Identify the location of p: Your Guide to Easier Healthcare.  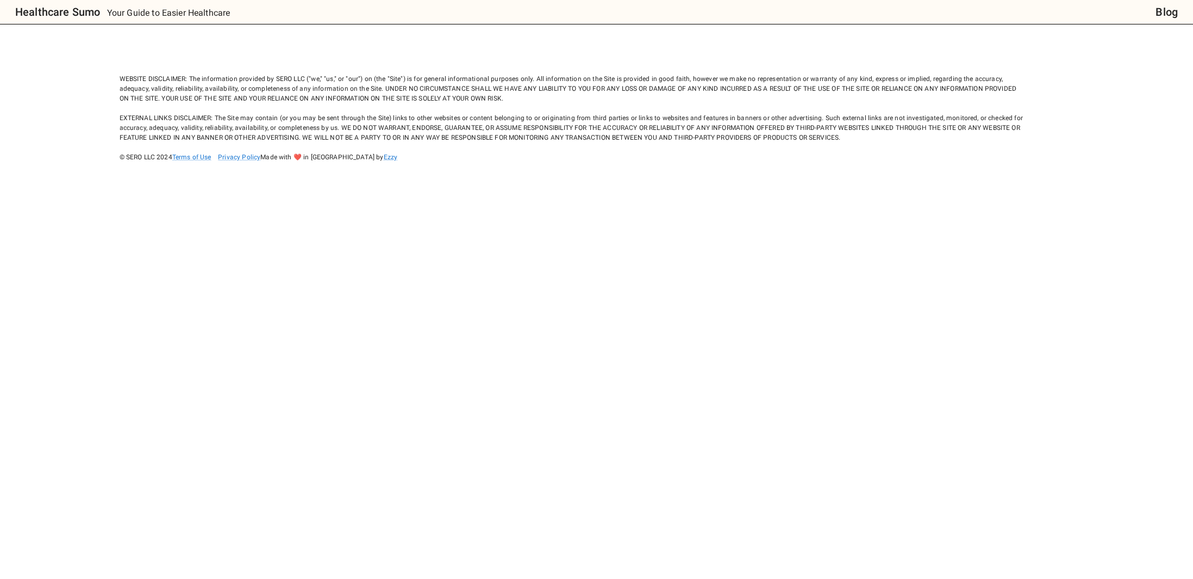
(169, 13).